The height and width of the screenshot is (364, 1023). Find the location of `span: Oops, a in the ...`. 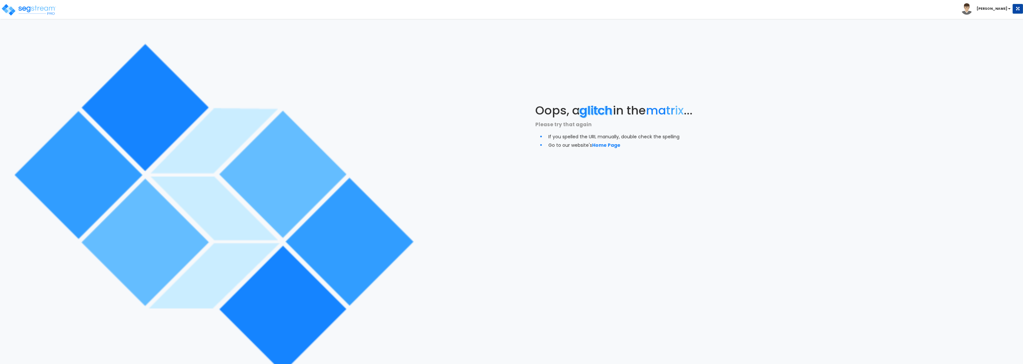

span: Oops, a in the ... is located at coordinates (614, 110).